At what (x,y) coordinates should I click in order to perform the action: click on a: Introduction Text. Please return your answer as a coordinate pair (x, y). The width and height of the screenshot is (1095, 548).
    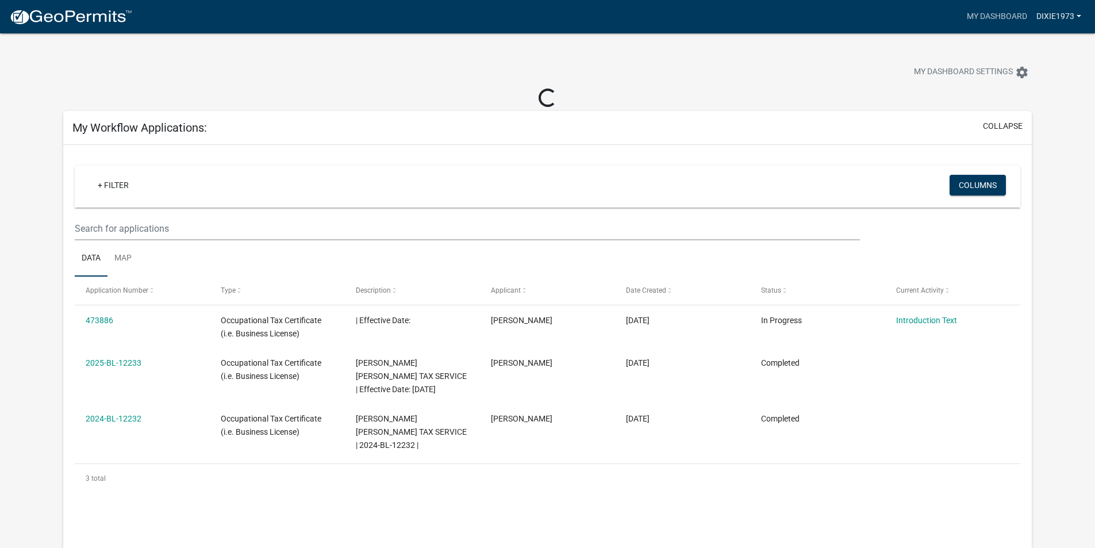
    Looking at the image, I should click on (926, 320).